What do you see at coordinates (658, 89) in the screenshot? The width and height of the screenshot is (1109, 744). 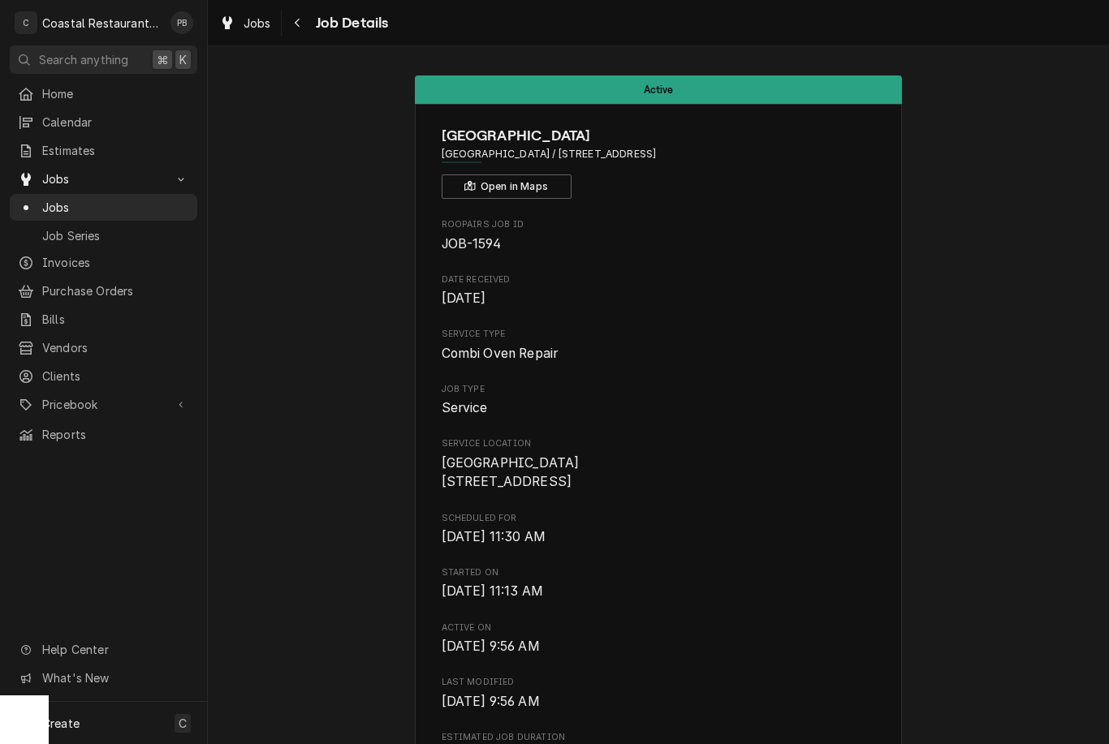 I see `span: Active` at bounding box center [658, 89].